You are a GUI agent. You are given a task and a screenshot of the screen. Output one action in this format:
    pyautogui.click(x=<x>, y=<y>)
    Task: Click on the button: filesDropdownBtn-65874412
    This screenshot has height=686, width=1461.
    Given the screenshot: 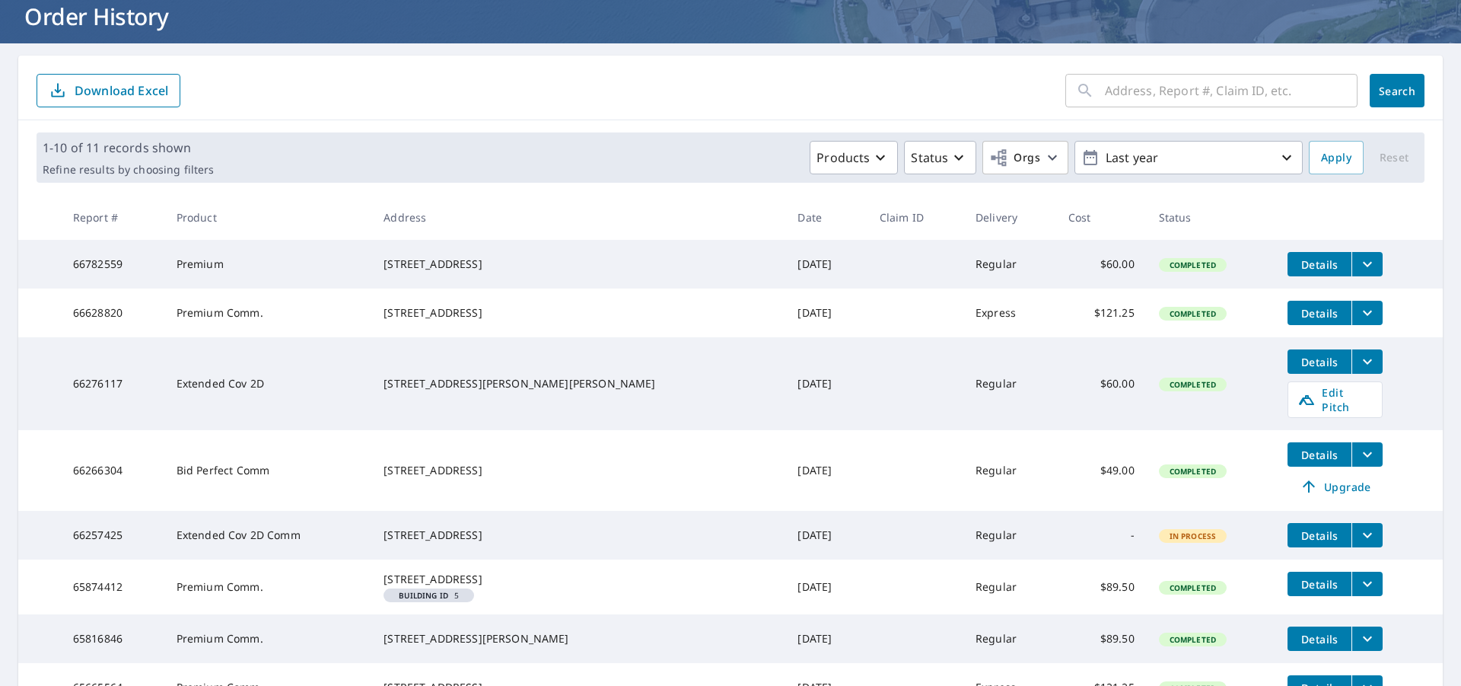 What is the action you would take?
    pyautogui.click(x=1367, y=584)
    